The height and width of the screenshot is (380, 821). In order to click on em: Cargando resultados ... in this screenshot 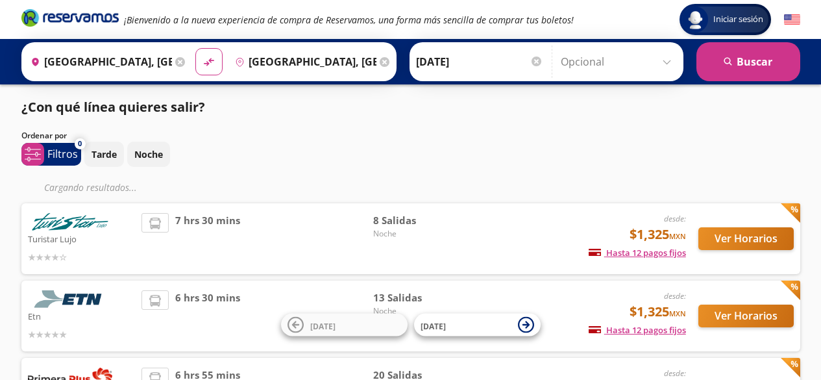, I will do `click(90, 187)`.